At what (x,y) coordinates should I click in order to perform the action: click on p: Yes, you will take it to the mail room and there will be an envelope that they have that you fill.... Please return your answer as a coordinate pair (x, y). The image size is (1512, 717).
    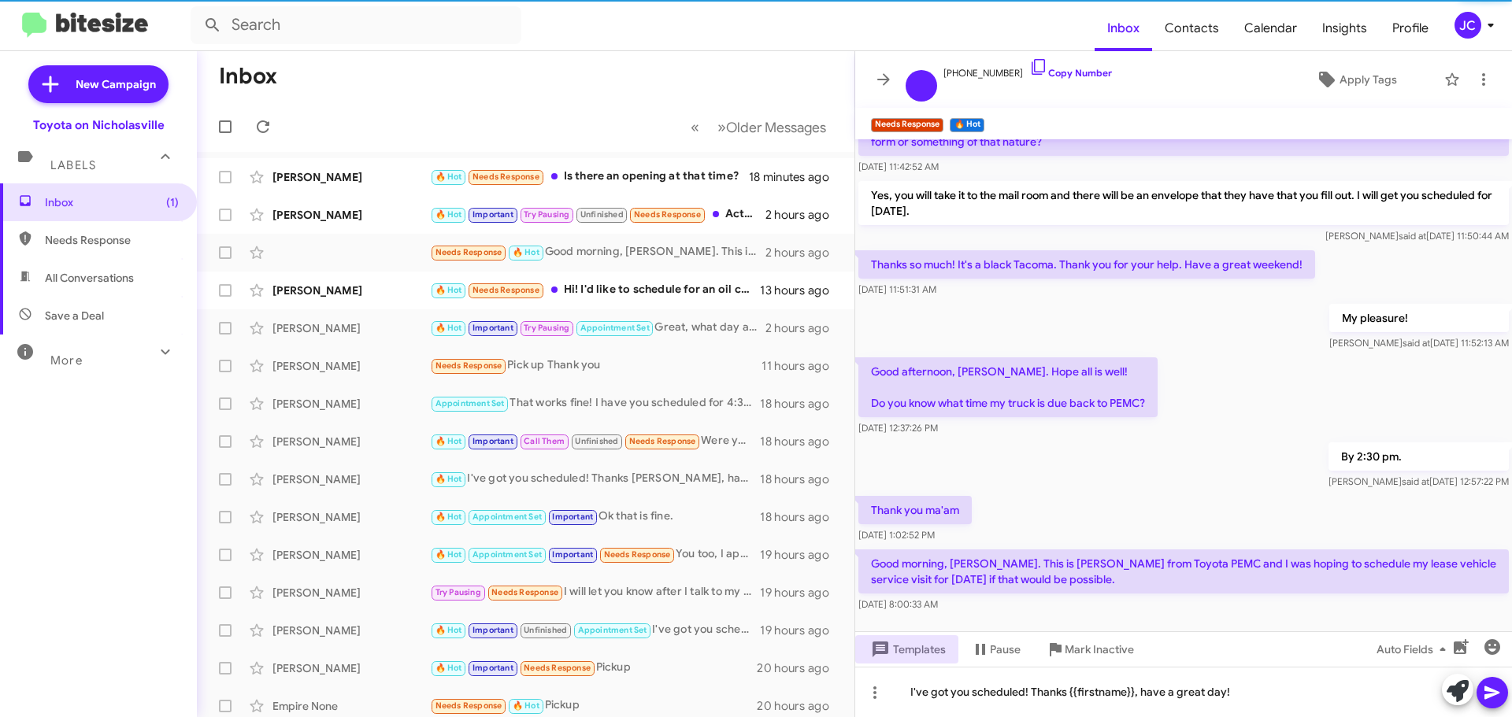
    Looking at the image, I should click on (1183, 203).